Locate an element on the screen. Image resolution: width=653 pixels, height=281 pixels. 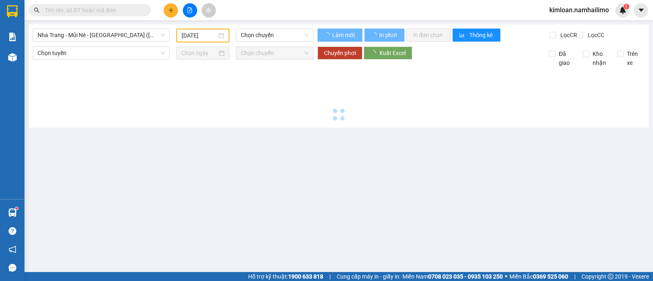
span: Lọc CC is located at coordinates (595, 35).